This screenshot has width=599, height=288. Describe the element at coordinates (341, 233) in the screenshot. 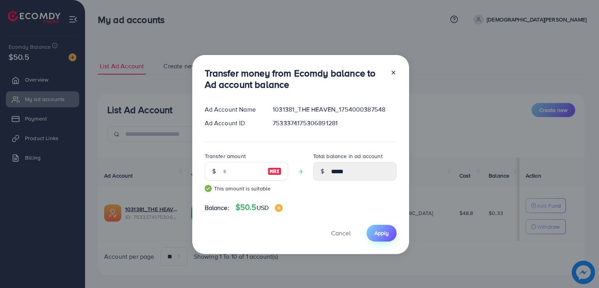

I see `button: Cancel` at that location.